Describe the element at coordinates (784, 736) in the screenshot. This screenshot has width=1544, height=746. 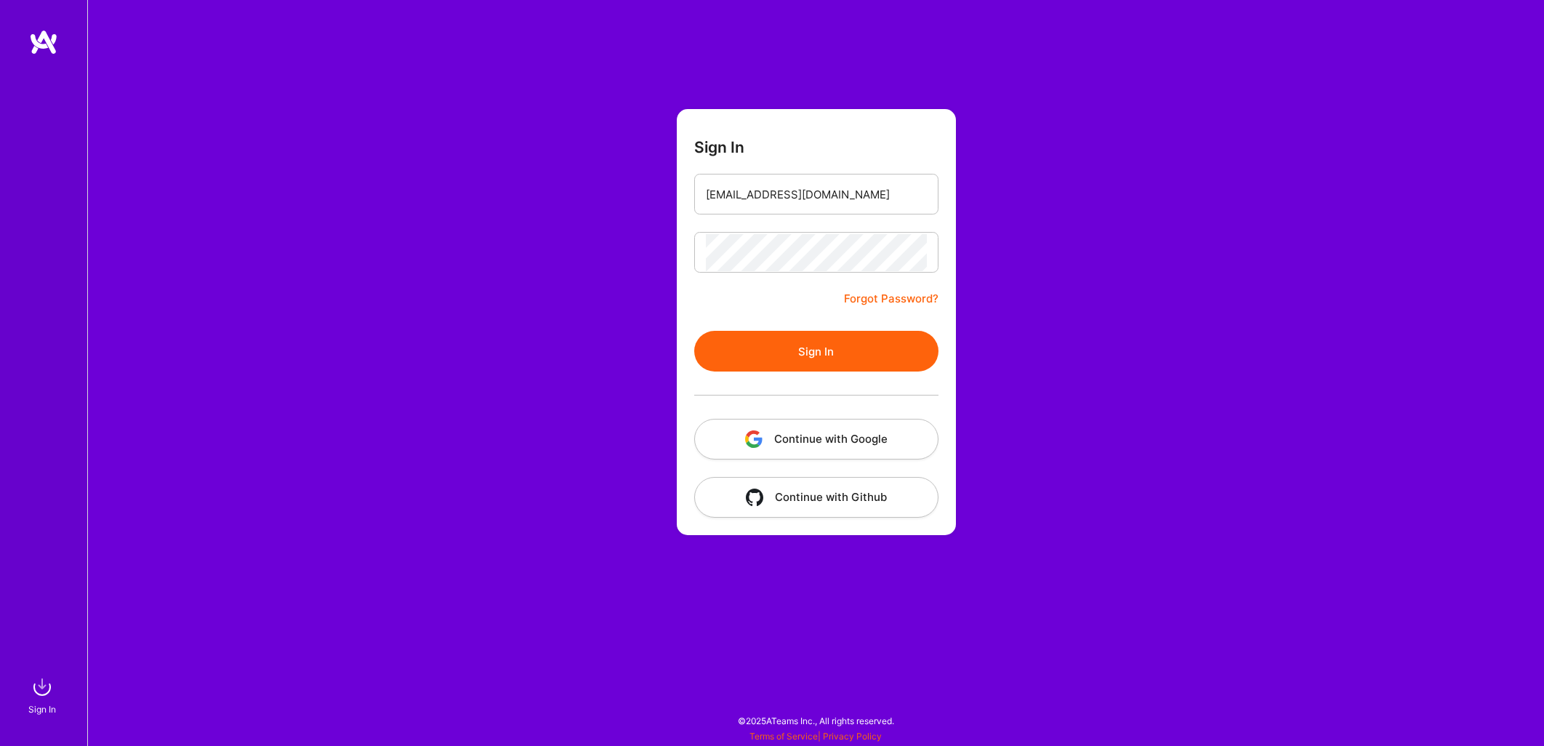
I see `a: Terms of Service` at that location.